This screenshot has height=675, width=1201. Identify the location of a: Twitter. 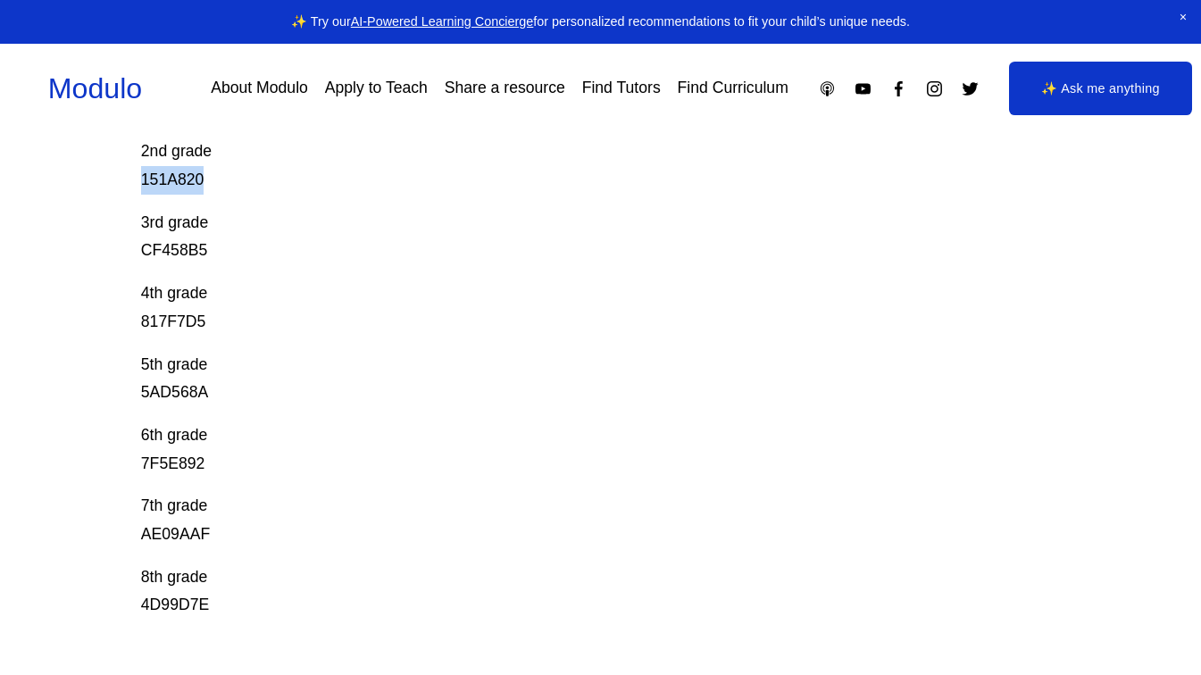
(970, 88).